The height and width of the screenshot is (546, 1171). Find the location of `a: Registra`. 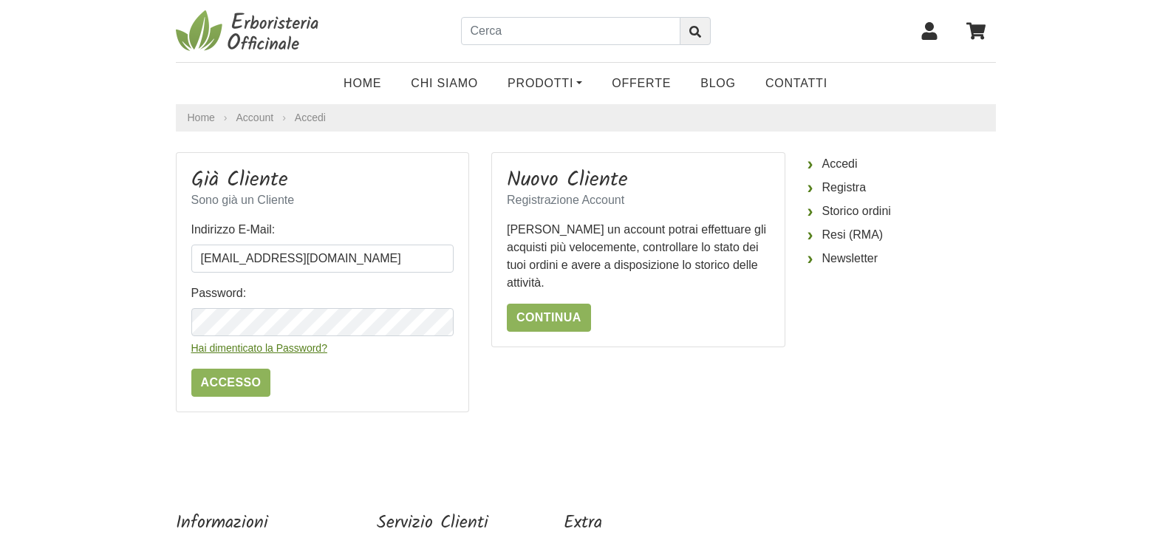

a: Registra is located at coordinates (901, 188).